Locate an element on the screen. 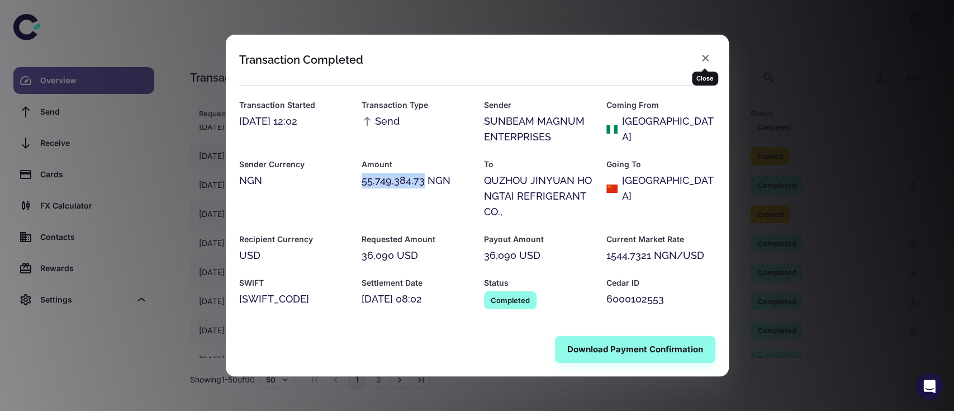 The width and height of the screenshot is (954, 411). h6: SWIFT is located at coordinates (294, 283).